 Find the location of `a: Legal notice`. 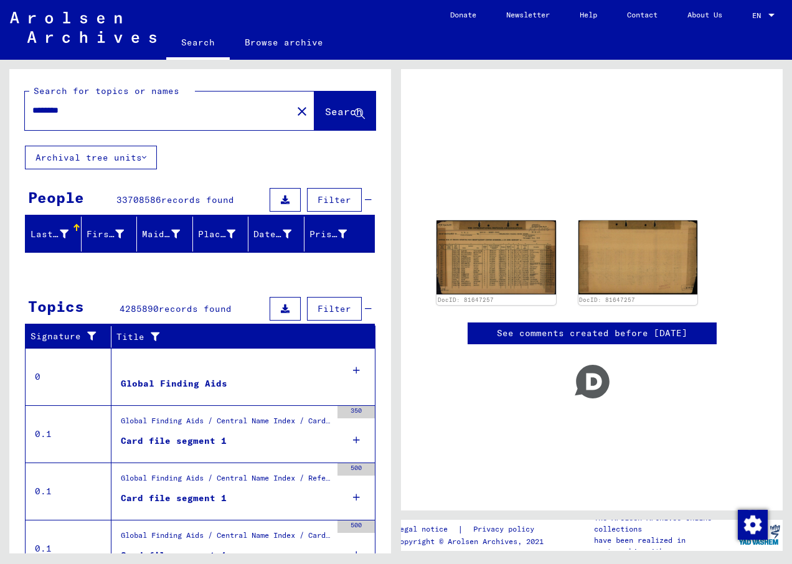

a: Legal notice is located at coordinates (426, 529).